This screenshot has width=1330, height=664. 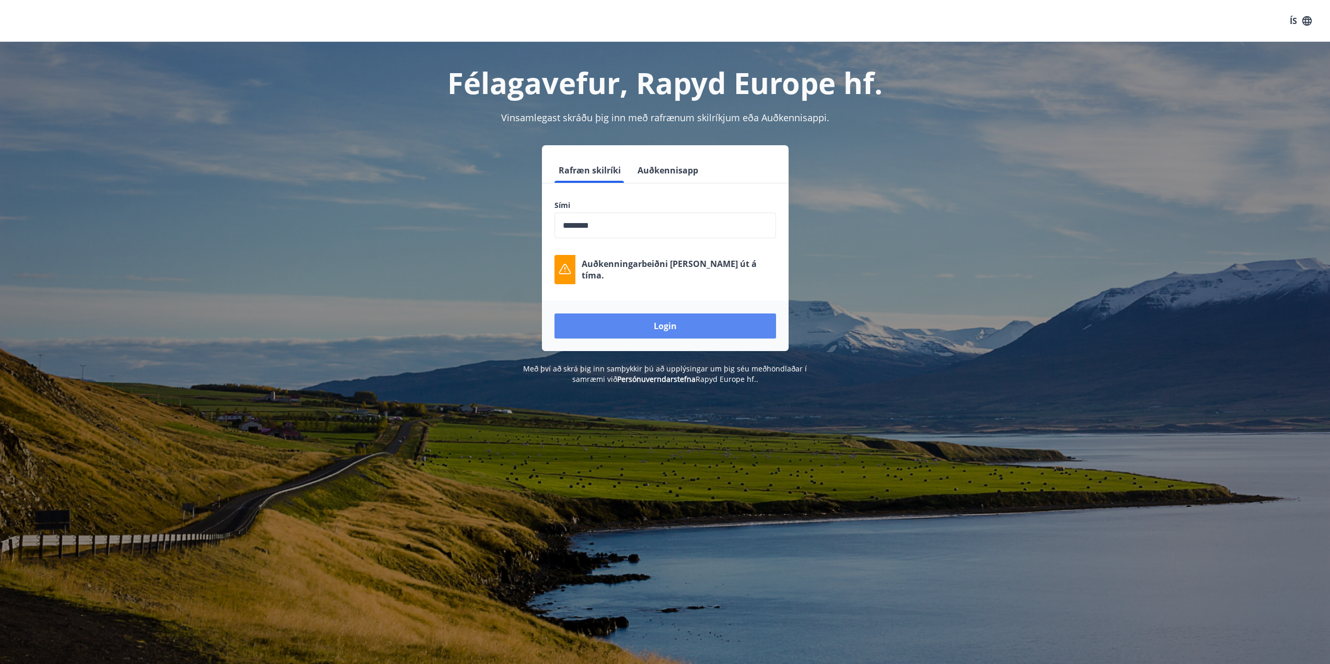 I want to click on label: Sími, so click(x=665, y=205).